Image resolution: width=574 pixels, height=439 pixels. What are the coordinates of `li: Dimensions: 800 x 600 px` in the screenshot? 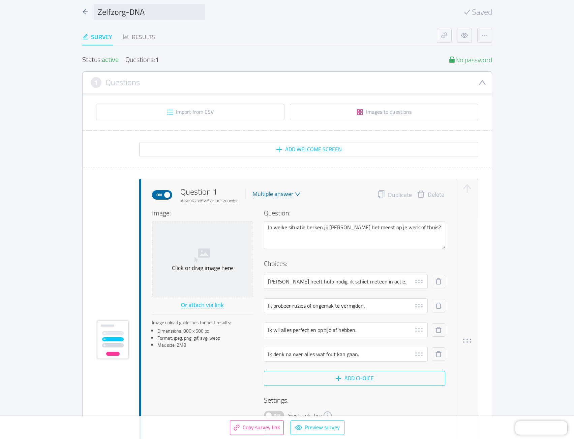 It's located at (205, 331).